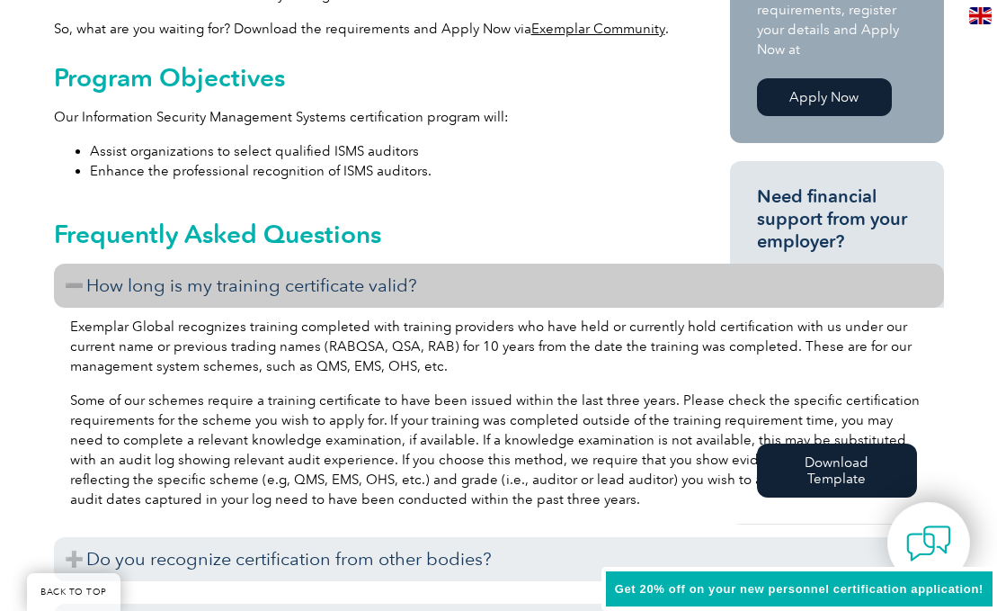 This screenshot has height=611, width=997. I want to click on a: Download Template, so click(837, 470).